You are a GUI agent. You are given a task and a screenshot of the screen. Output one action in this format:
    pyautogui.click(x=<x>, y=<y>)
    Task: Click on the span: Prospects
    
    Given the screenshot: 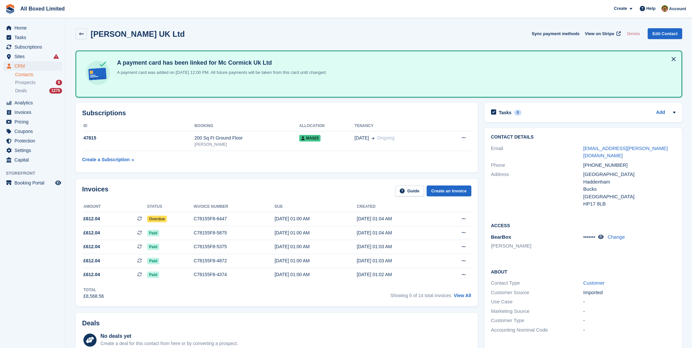 What is the action you would take?
    pyautogui.click(x=25, y=82)
    